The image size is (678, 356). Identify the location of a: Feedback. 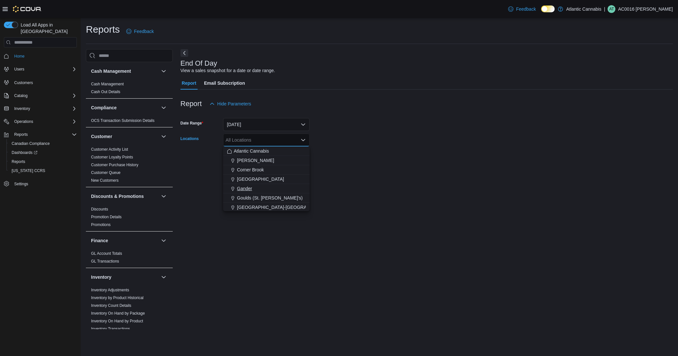
(140, 31).